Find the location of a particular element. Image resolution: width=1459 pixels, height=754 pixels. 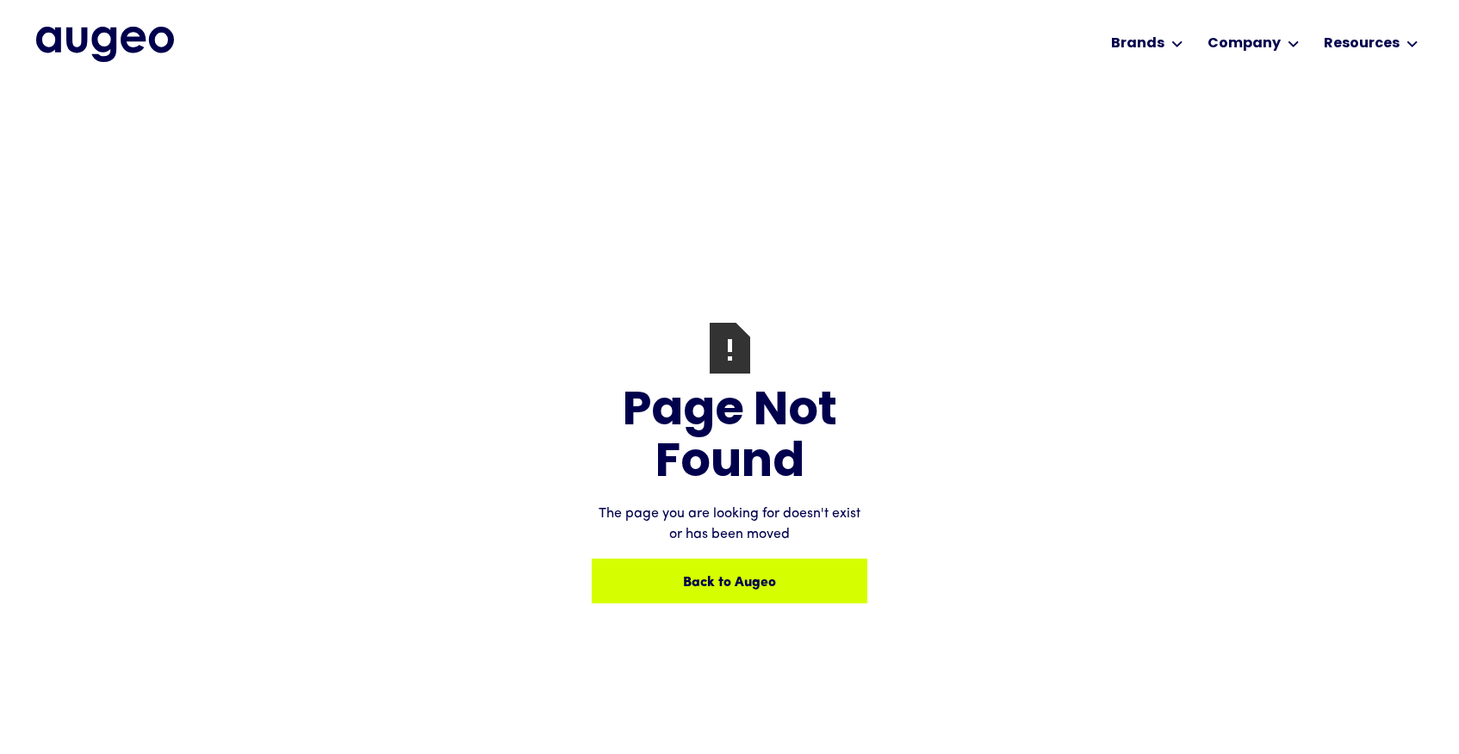

a: Back to Augeo is located at coordinates (729, 581).